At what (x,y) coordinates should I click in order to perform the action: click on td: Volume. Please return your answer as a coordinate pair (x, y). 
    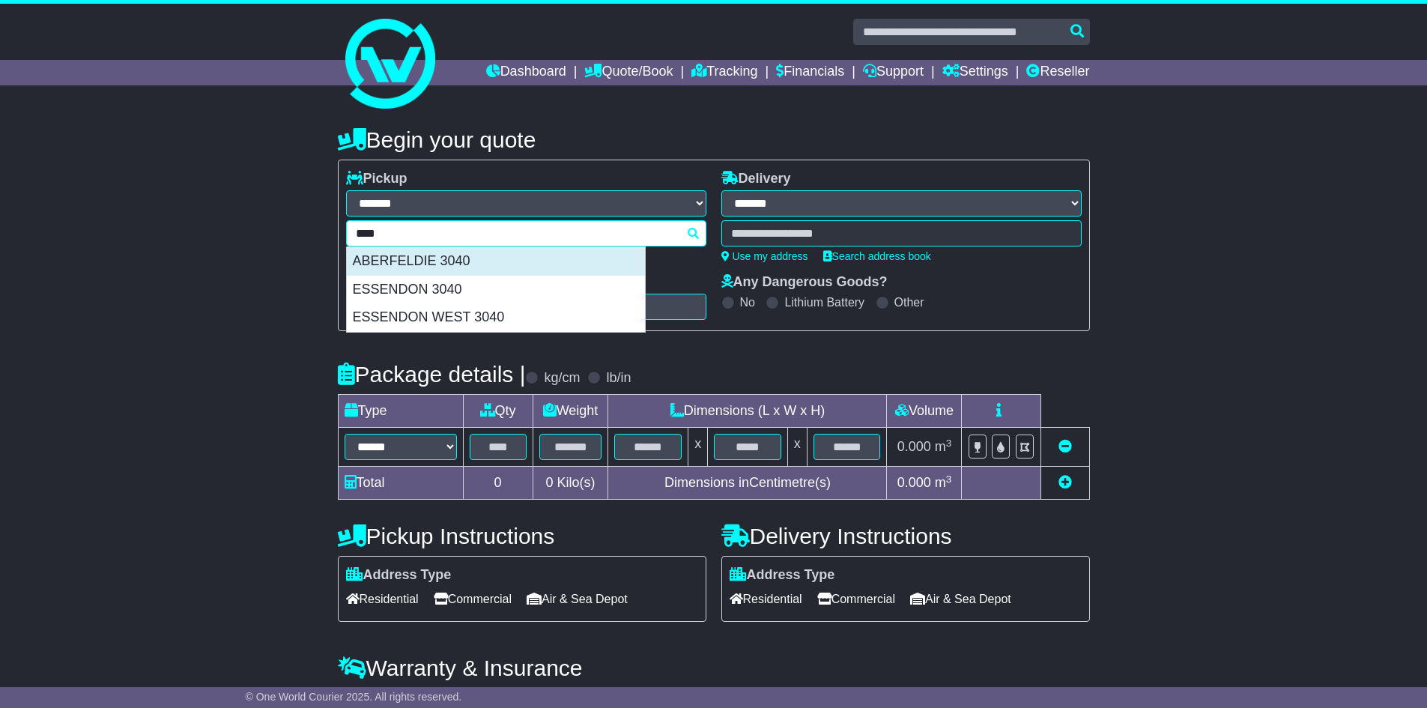
    Looking at the image, I should click on (925, 411).